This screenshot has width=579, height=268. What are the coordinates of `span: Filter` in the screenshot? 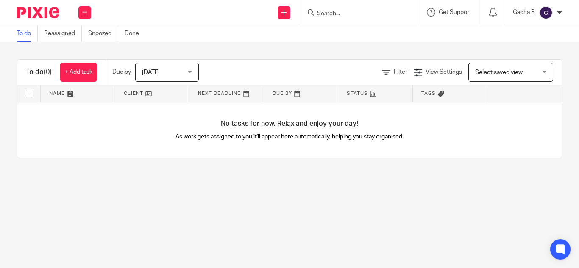 It's located at (400, 72).